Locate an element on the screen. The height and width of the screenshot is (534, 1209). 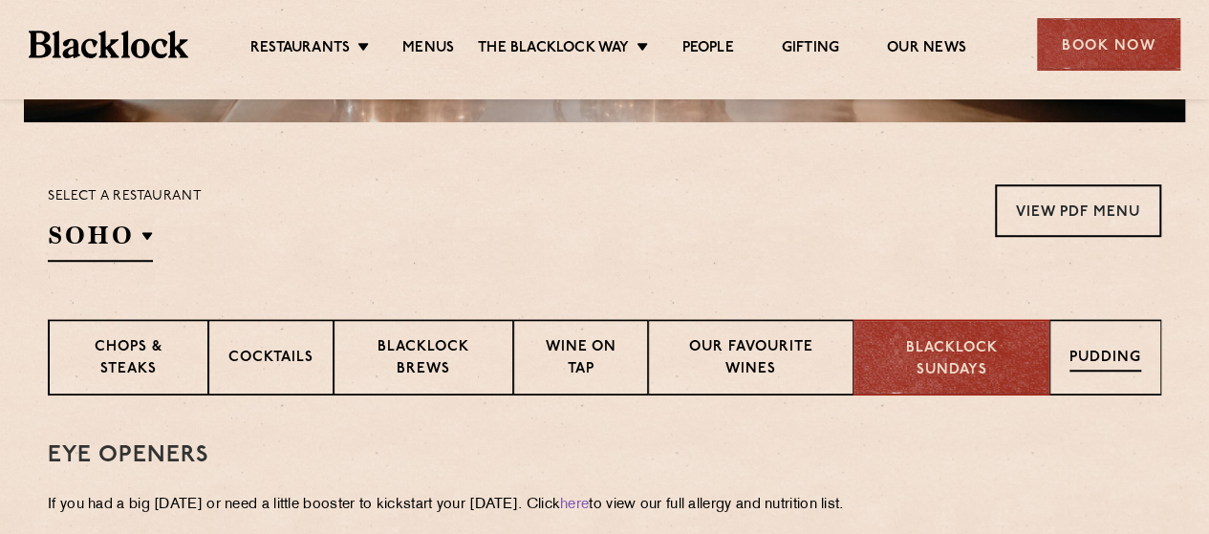
a: Menus is located at coordinates (428, 50).